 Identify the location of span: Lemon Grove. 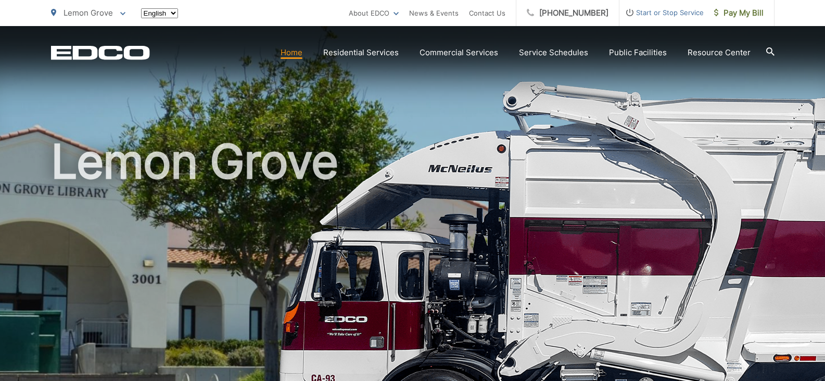
(88, 12).